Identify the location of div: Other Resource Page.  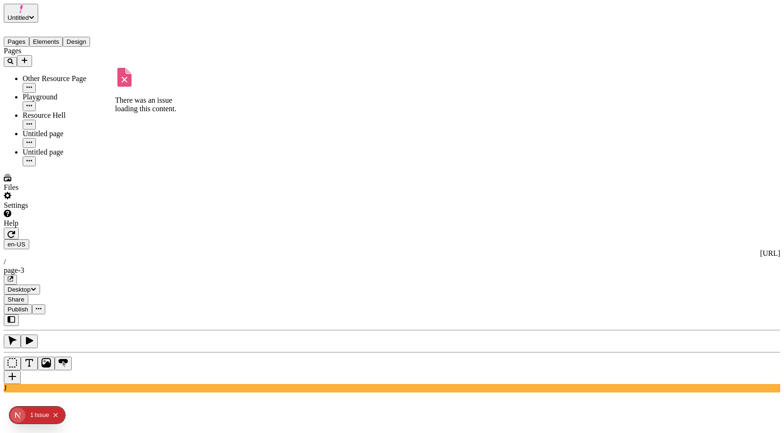
(70, 79).